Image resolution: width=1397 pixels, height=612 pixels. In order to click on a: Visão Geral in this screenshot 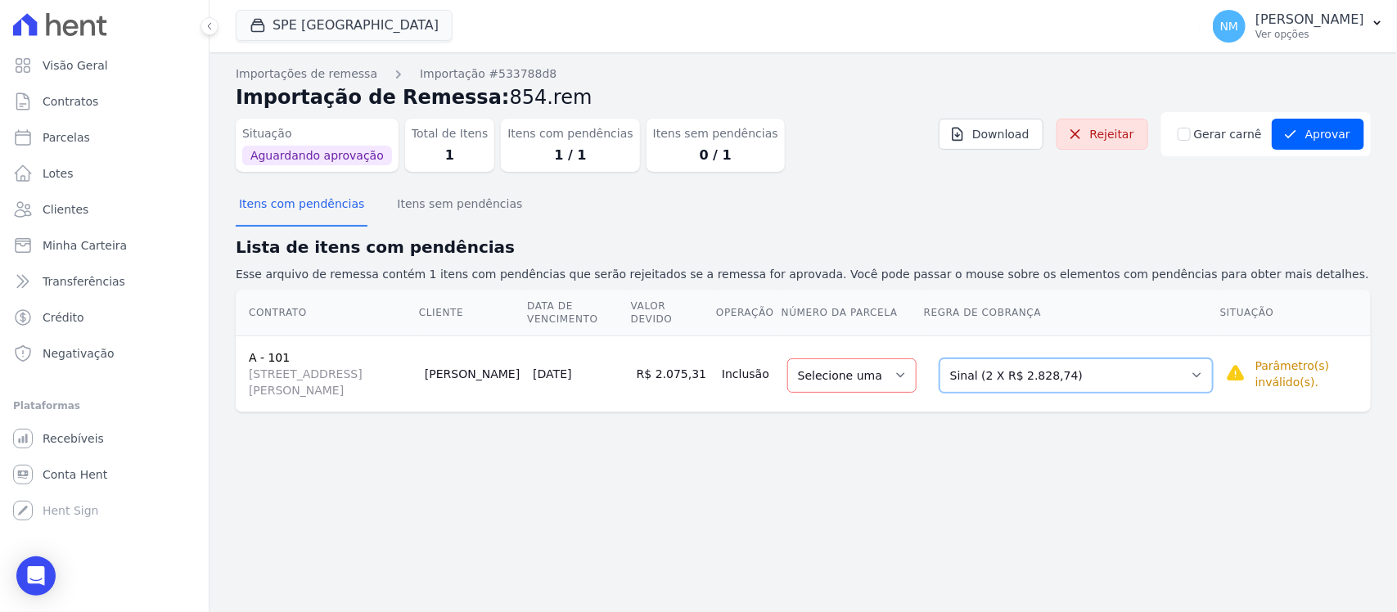, I will do `click(104, 65)`.